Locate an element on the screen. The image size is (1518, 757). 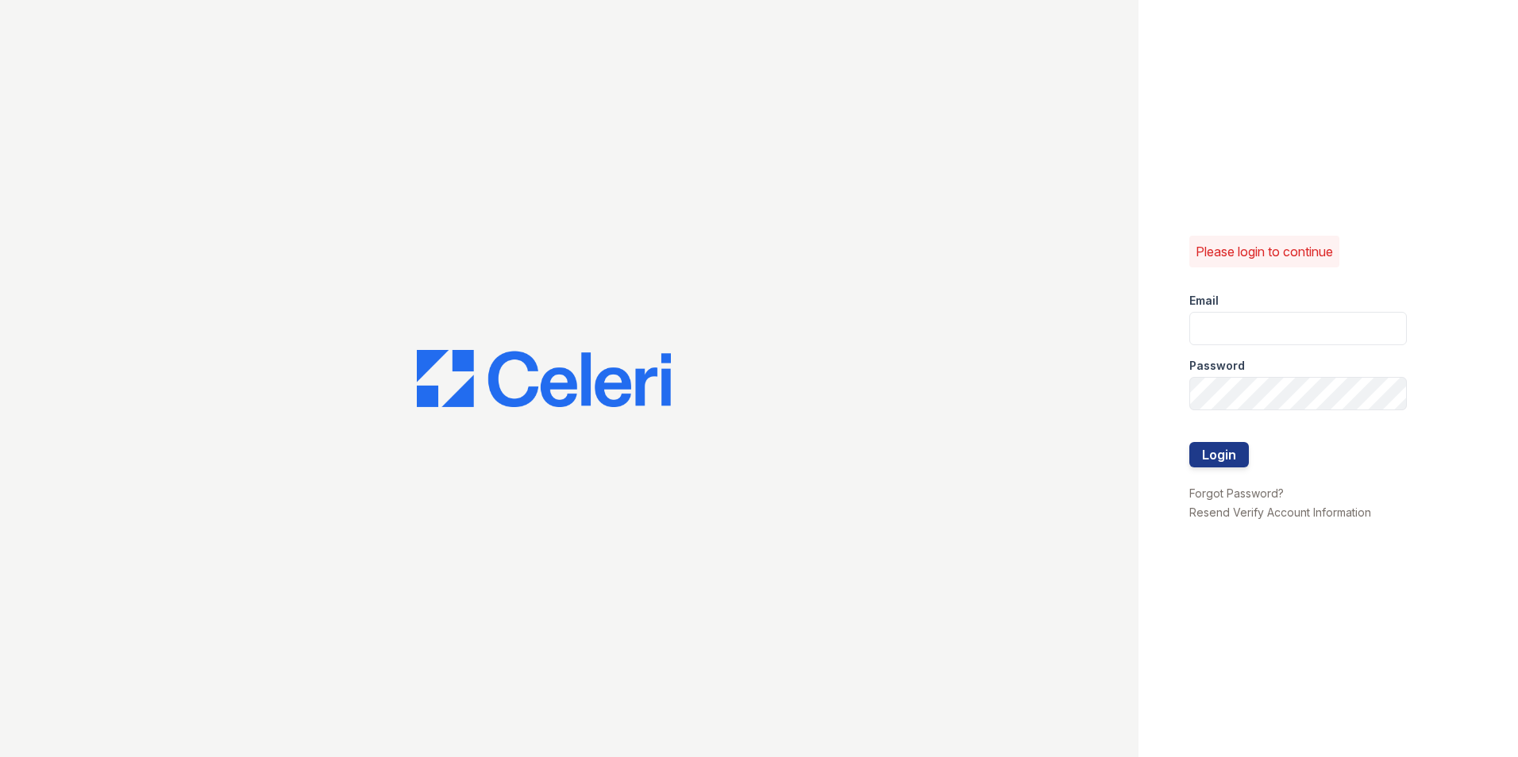
p: Please login to continue is located at coordinates (1264, 252).